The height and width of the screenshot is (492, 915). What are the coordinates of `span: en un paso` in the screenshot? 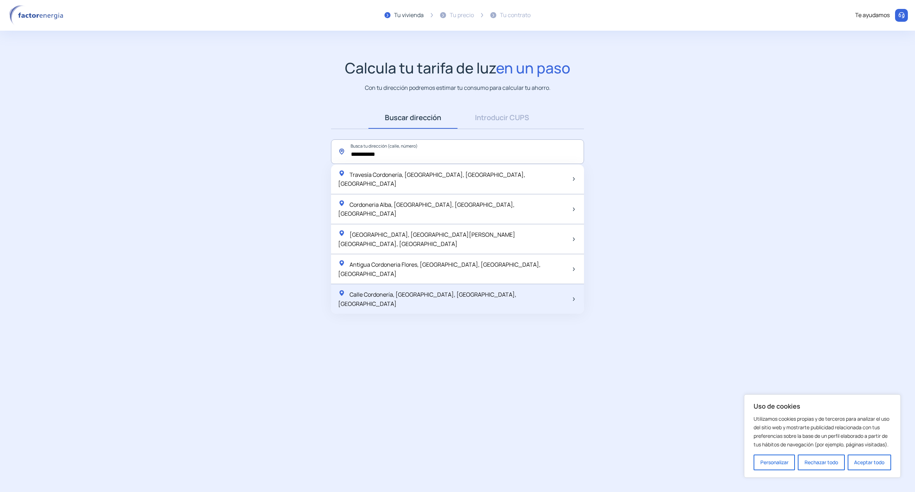 It's located at (533, 68).